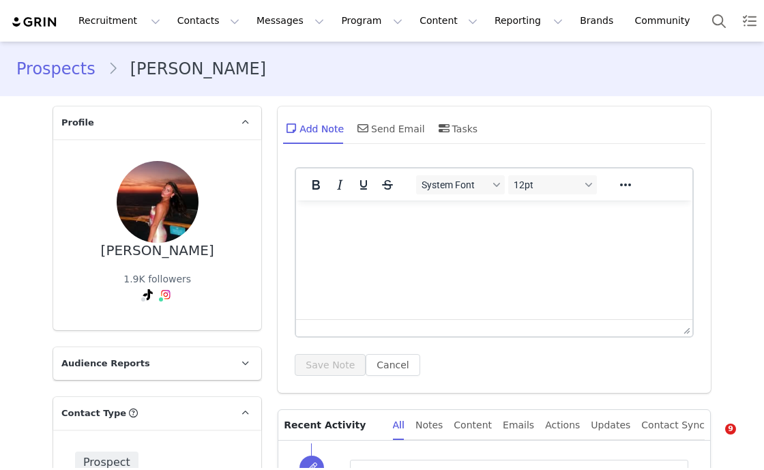 This screenshot has width=764, height=470. What do you see at coordinates (330, 365) in the screenshot?
I see `button: Save Note` at bounding box center [330, 365].